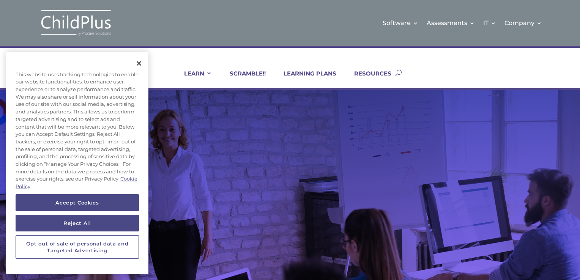  What do you see at coordinates (305, 79) in the screenshot?
I see `a: LEARNING PLANS` at bounding box center [305, 79].